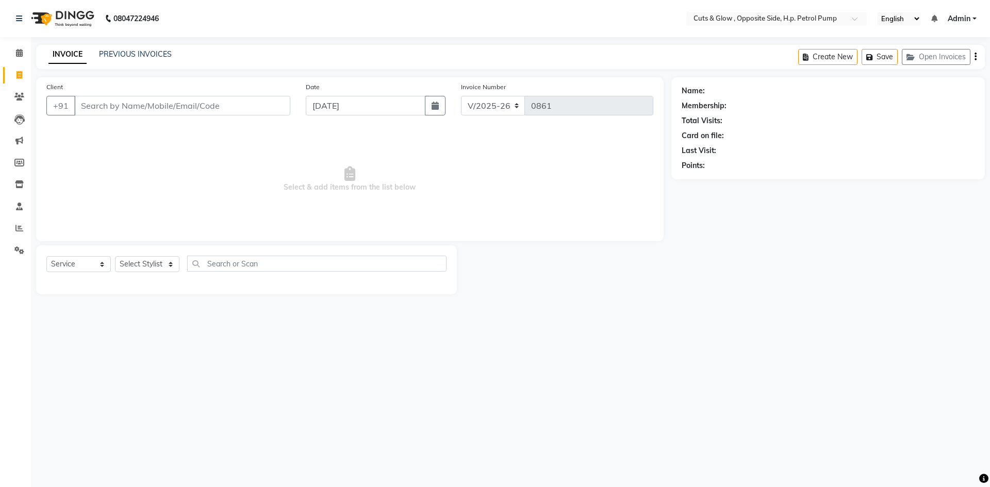 The width and height of the screenshot is (990, 487). Describe the element at coordinates (879, 57) in the screenshot. I see `button: Save` at that location.